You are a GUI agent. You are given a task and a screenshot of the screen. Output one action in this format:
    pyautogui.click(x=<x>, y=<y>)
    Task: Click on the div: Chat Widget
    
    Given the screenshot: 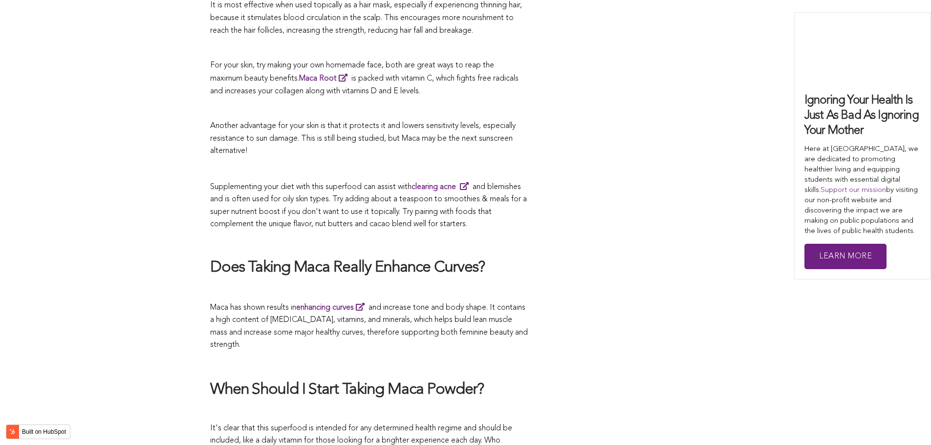 What is the action you would take?
    pyautogui.click(x=906, y=422)
    